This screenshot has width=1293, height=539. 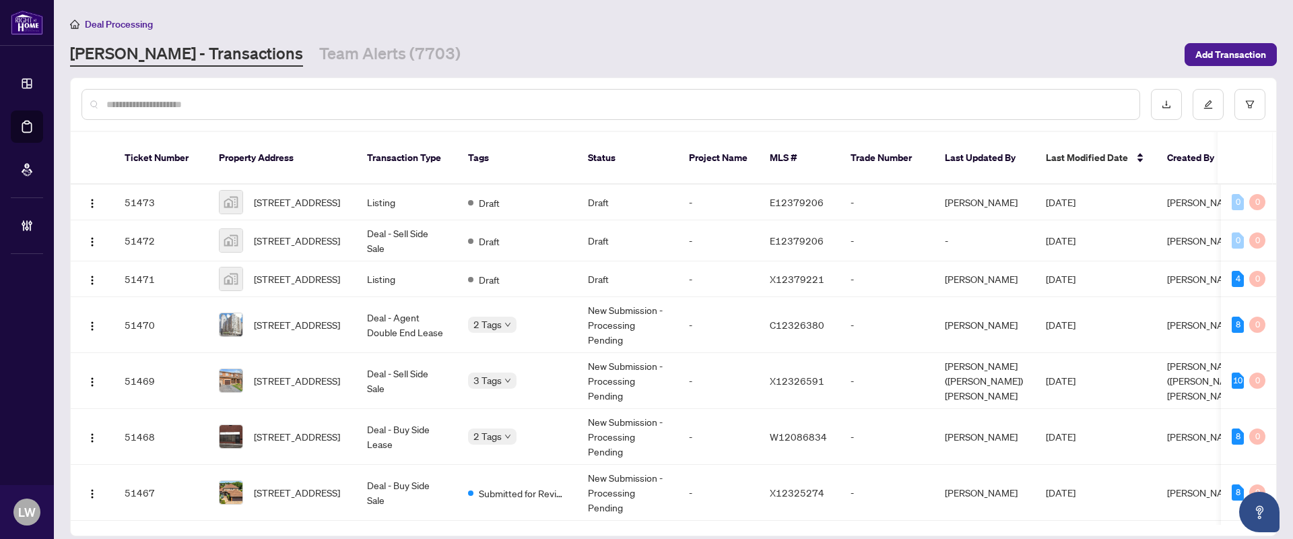 I want to click on th: Project Name, so click(x=718, y=158).